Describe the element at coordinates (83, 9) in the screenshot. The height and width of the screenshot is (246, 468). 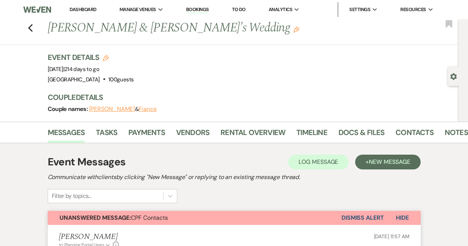
I see `a: Dashboard` at that location.